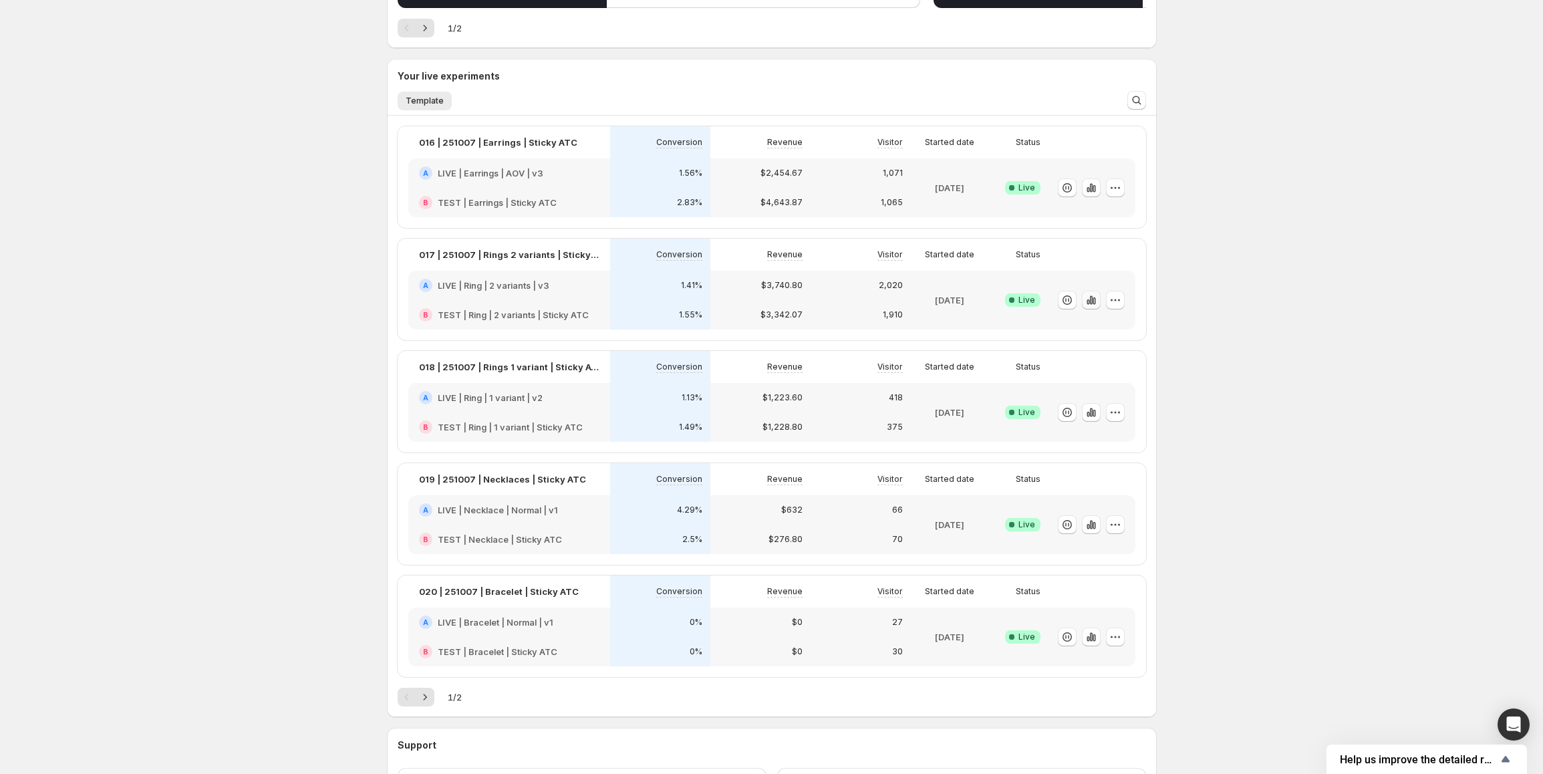 This screenshot has height=774, width=1543. What do you see at coordinates (424, 101) in the screenshot?
I see `span: Template` at bounding box center [424, 101].